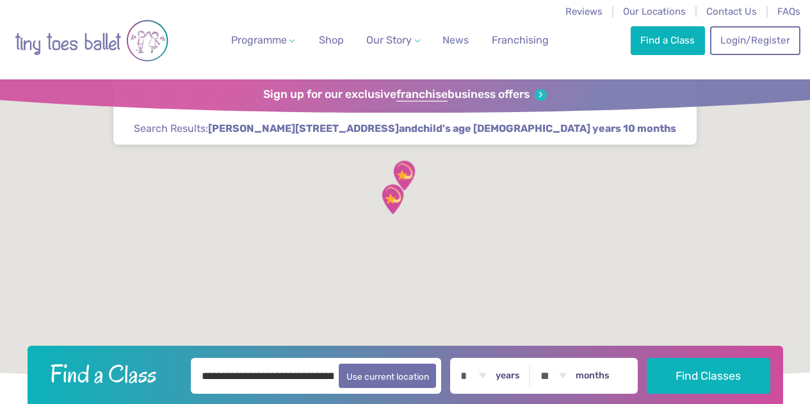  I want to click on a: Reviews, so click(584, 12).